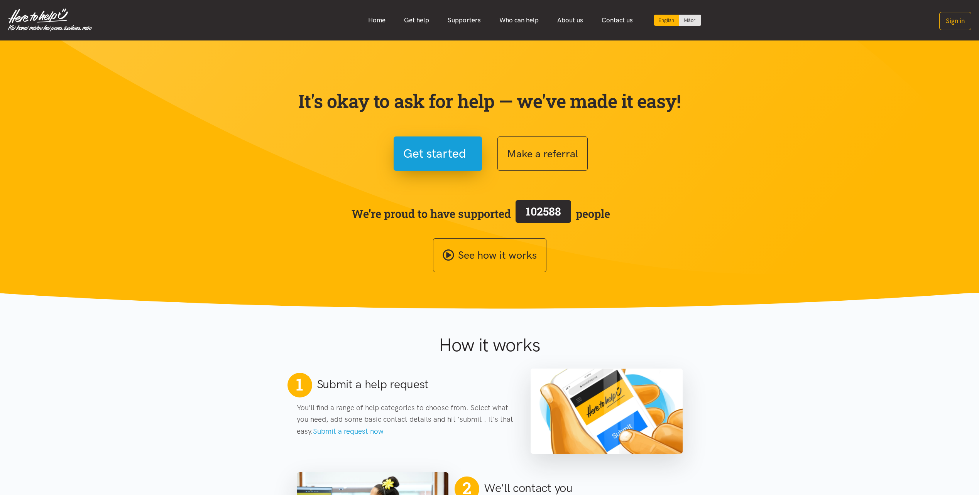 This screenshot has width=979, height=495. Describe the element at coordinates (348, 431) in the screenshot. I see `a: Submit a request now` at that location.